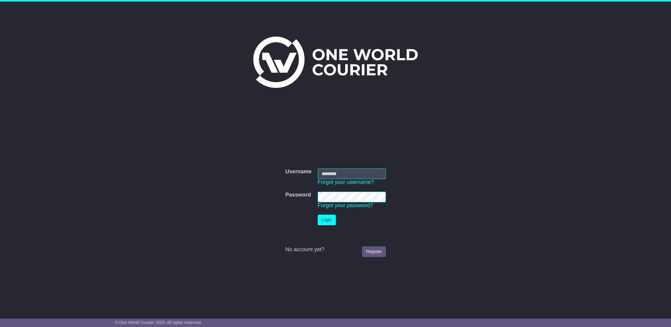 Image resolution: width=671 pixels, height=327 pixels. I want to click on button: Login, so click(327, 220).